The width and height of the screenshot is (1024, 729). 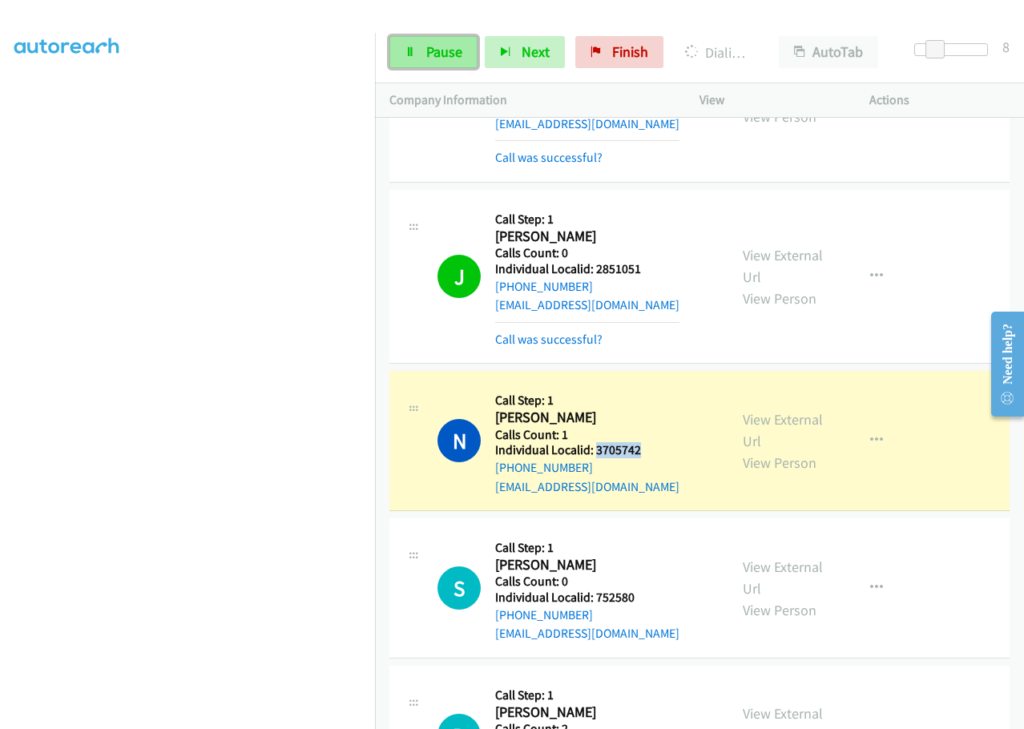 What do you see at coordinates (620, 52) in the screenshot?
I see `a: Finish` at bounding box center [620, 52].